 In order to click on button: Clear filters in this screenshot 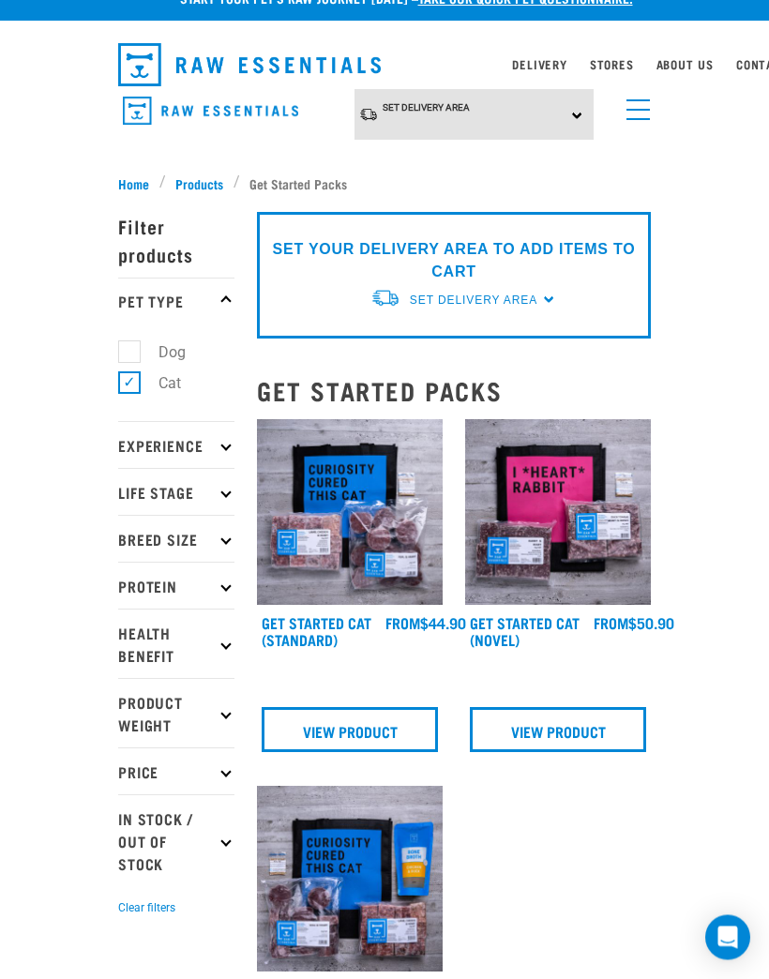, I will do `click(146, 908)`.